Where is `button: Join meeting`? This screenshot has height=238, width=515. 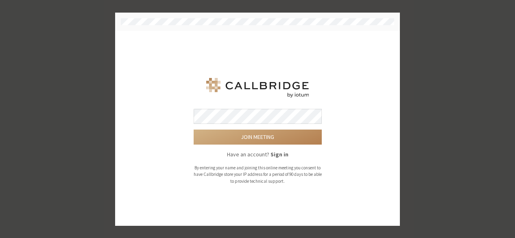 button: Join meeting is located at coordinates (257, 137).